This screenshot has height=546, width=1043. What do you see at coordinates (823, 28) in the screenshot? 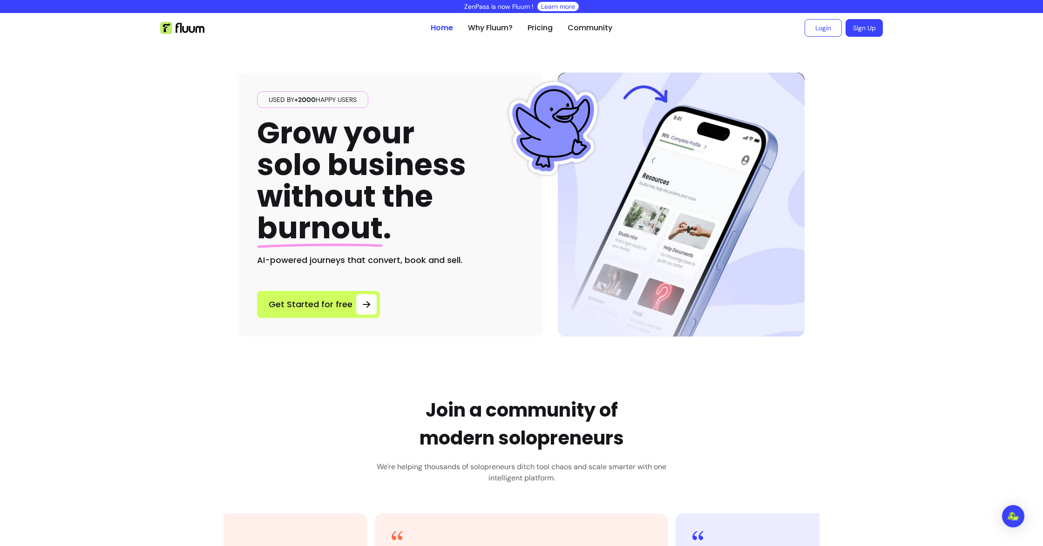
I see `a: Login` at bounding box center [823, 28].